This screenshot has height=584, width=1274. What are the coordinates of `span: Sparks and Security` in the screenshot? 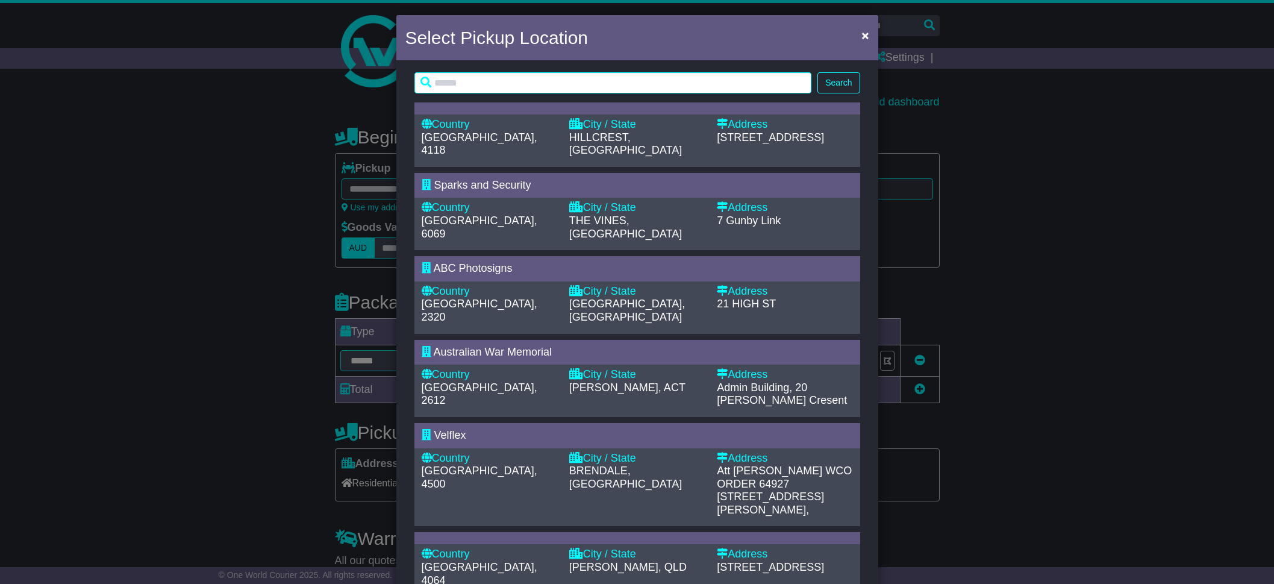 It's located at (482, 185).